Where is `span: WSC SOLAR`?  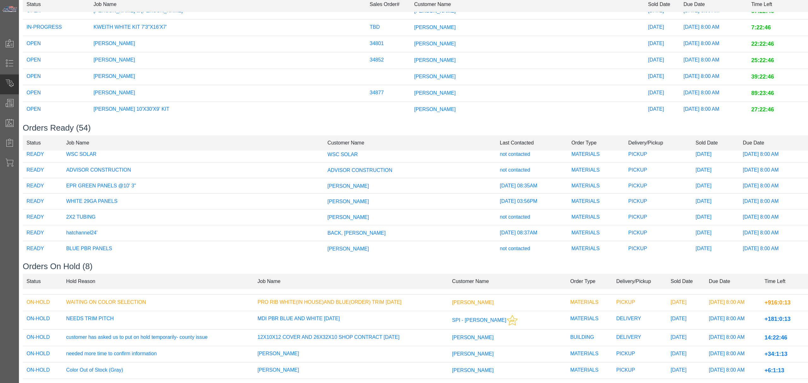 span: WSC SOLAR is located at coordinates (343, 154).